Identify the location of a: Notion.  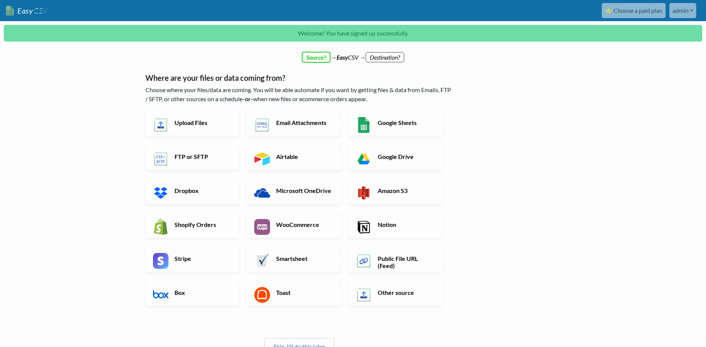
(395, 225).